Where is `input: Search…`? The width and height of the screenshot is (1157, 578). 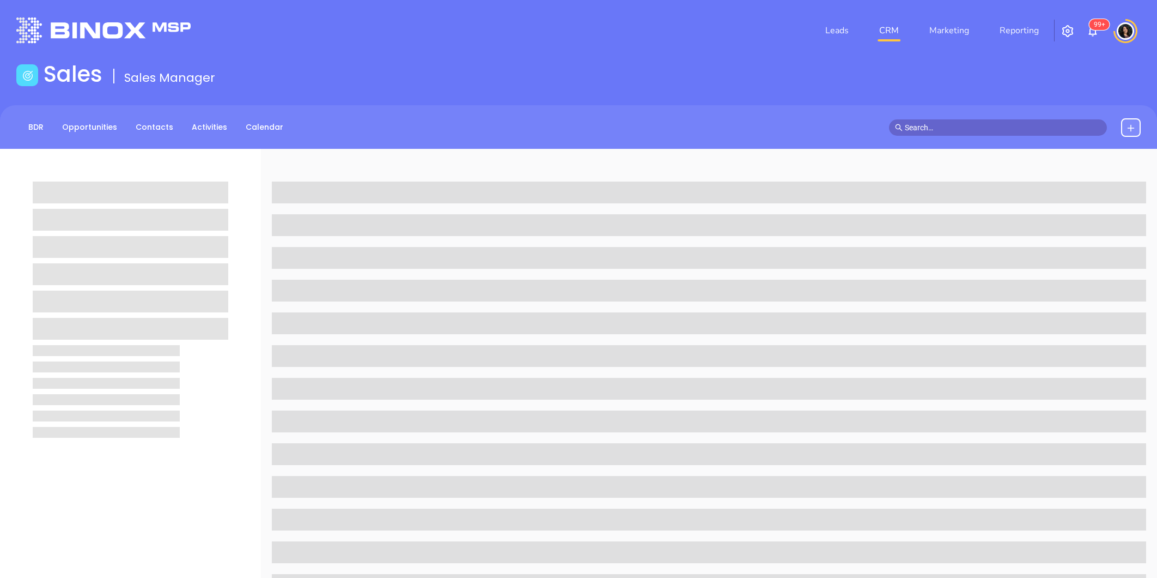 input: Search… is located at coordinates (1003, 128).